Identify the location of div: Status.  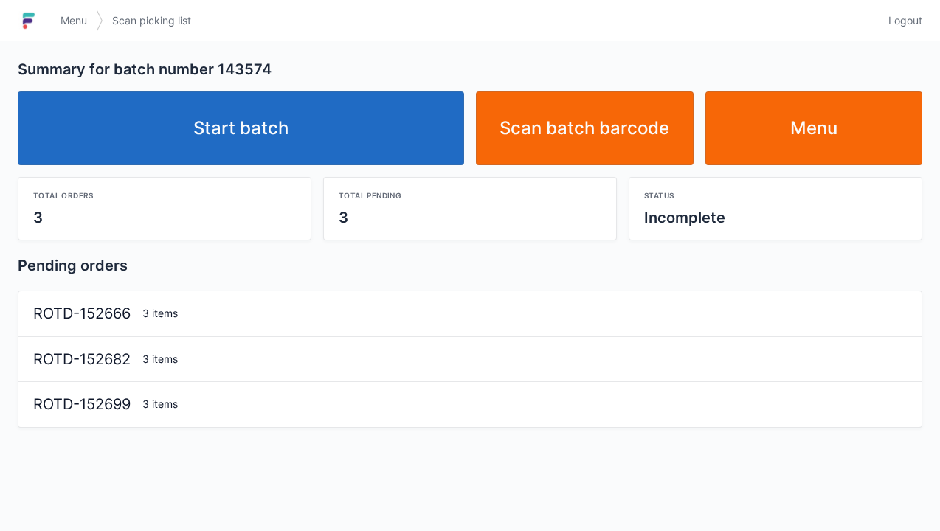
(775, 195).